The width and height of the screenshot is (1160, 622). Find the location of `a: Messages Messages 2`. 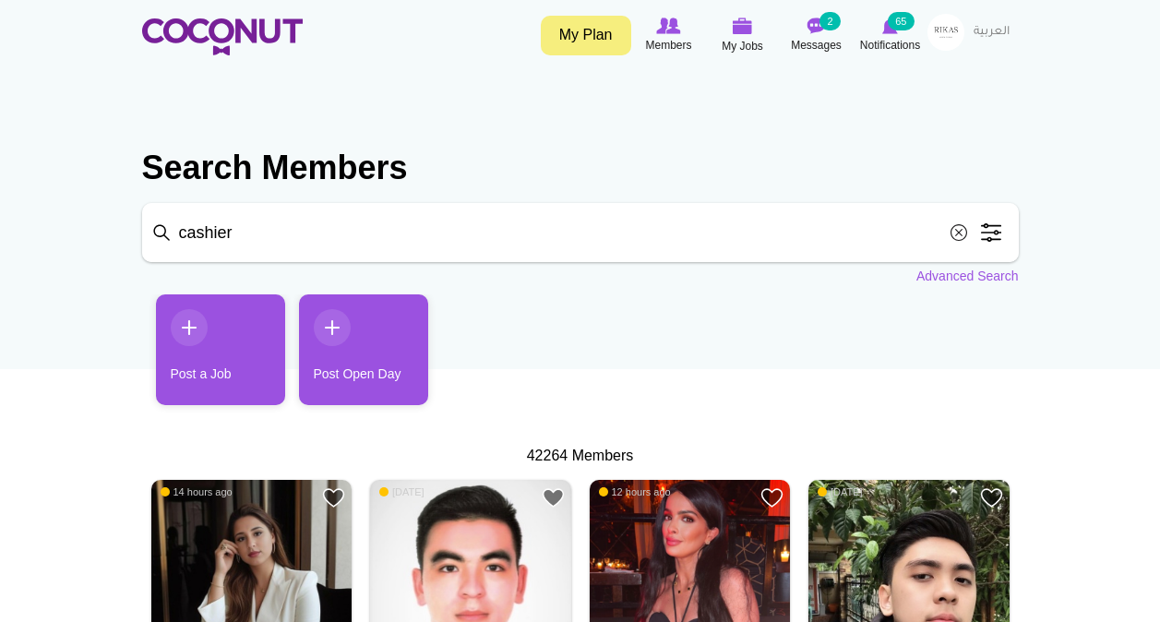

a: Messages Messages 2 is located at coordinates (817, 35).